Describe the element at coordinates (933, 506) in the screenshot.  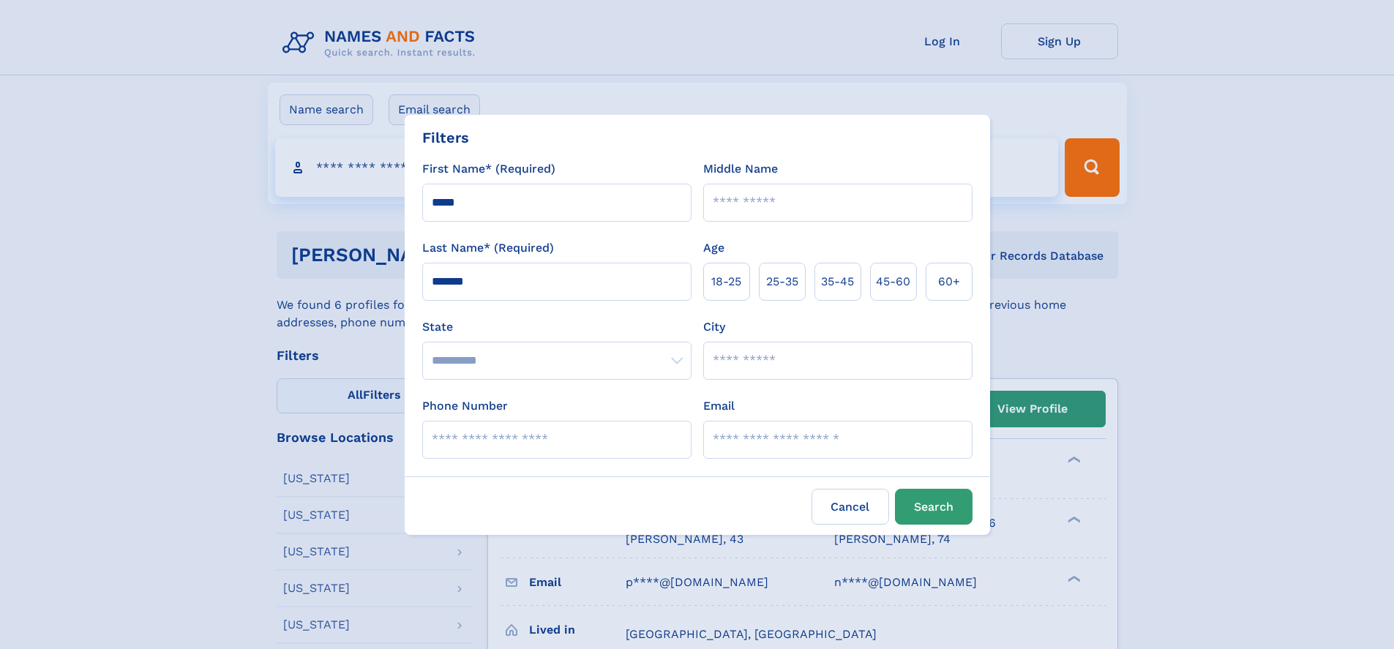
I see `button: Search` at that location.